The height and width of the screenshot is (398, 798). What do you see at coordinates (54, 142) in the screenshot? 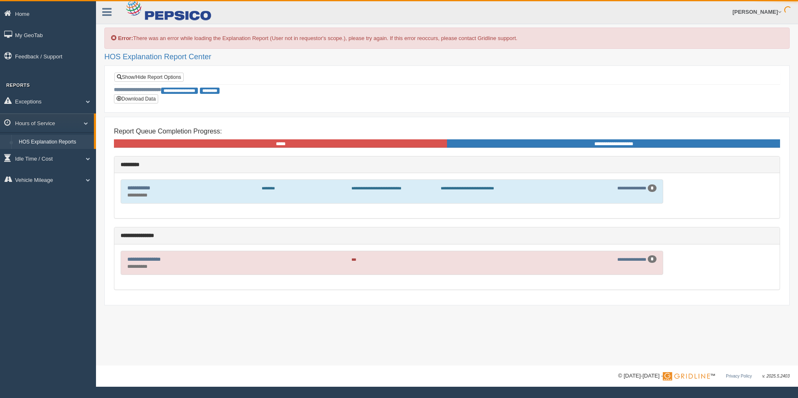
I see `a: HOS Explanation Reports` at bounding box center [54, 142].